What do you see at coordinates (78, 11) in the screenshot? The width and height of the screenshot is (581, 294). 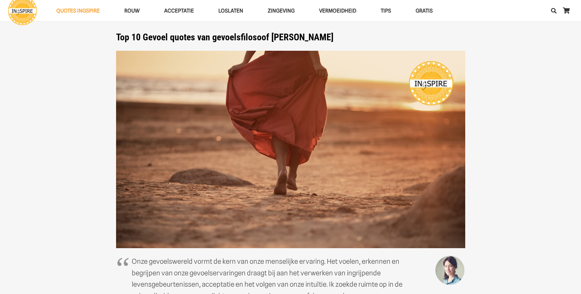 I see `span: QUOTES INGSPIRE` at bounding box center [78, 11].